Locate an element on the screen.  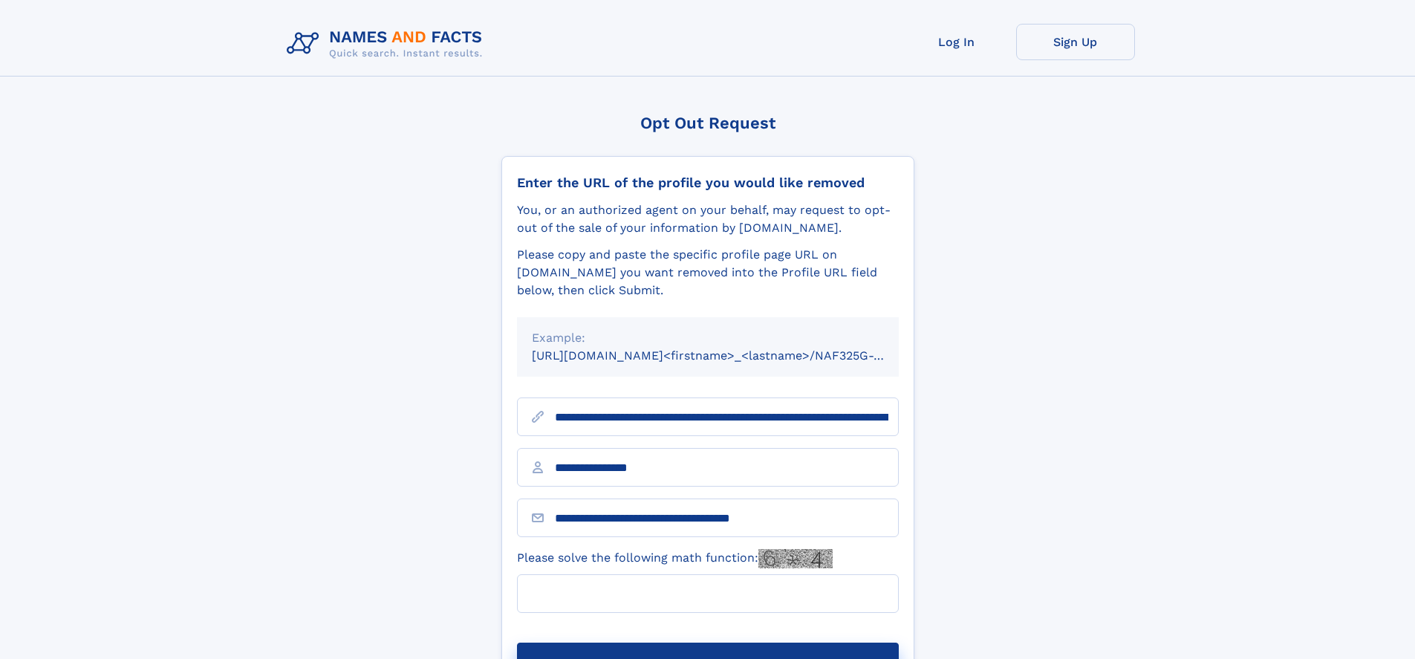
a: Log In is located at coordinates (957, 42).